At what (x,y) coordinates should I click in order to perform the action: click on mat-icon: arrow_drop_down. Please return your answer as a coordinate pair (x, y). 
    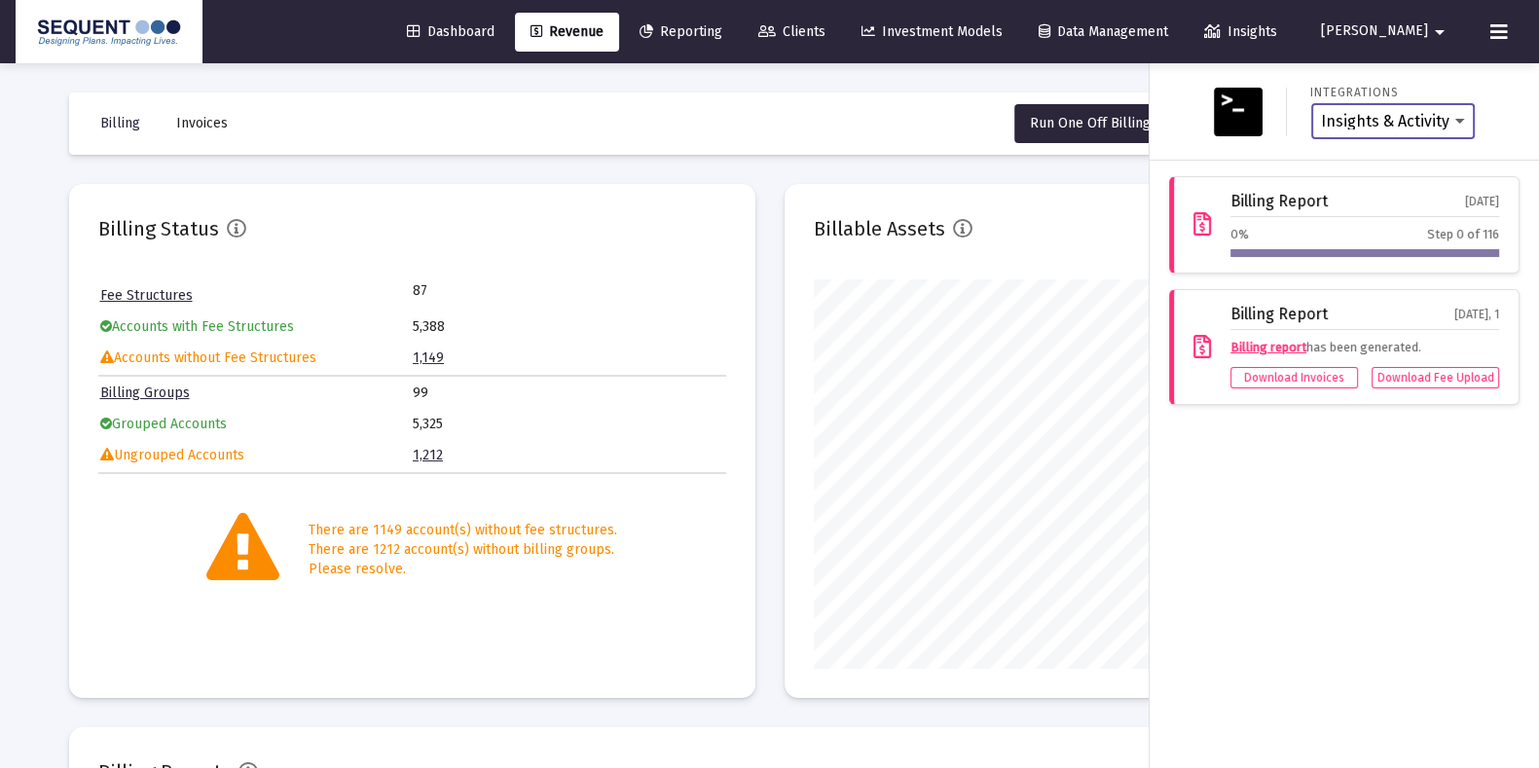
    Looking at the image, I should click on (1439, 32).